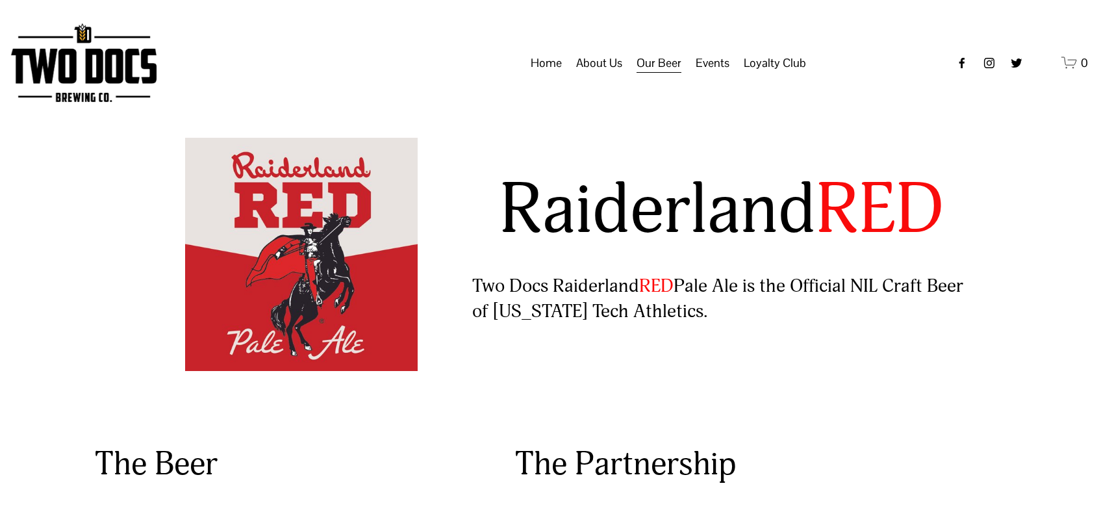  I want to click on h3: The Beer, so click(282, 464).